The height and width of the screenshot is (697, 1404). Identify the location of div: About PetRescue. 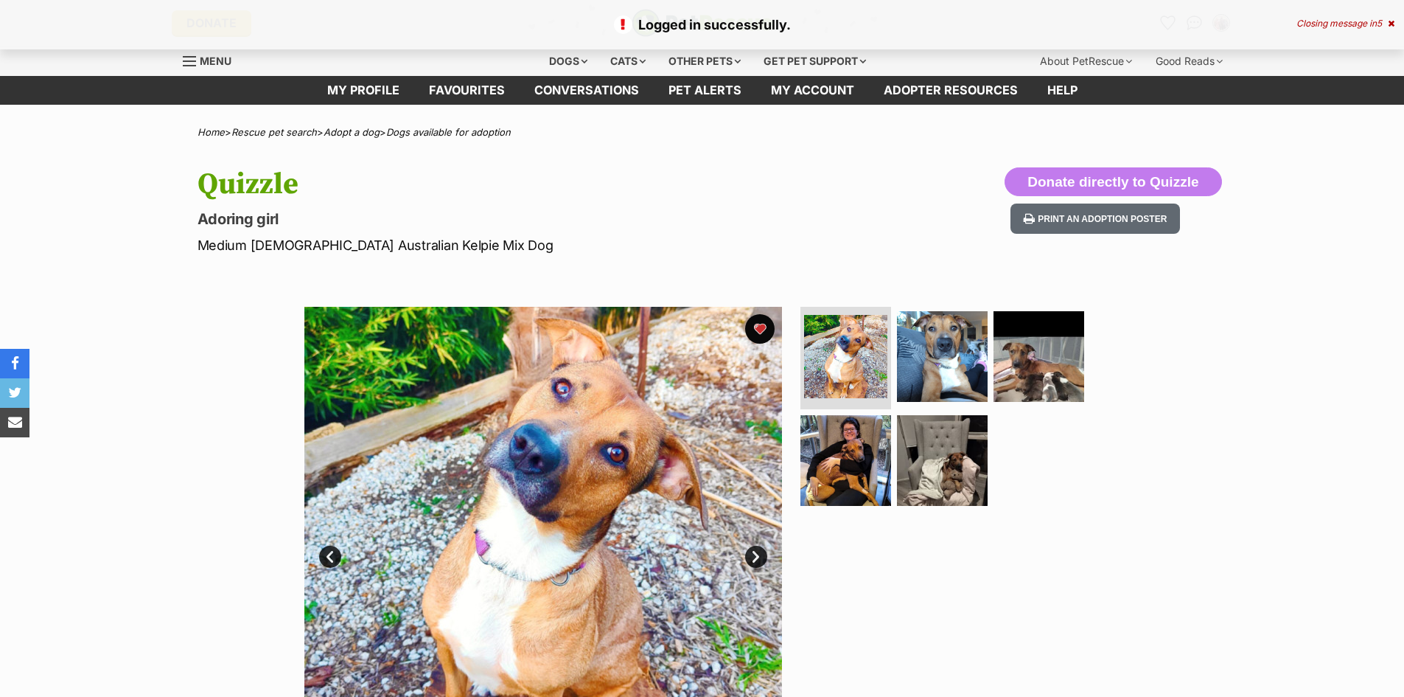
(1086, 61).